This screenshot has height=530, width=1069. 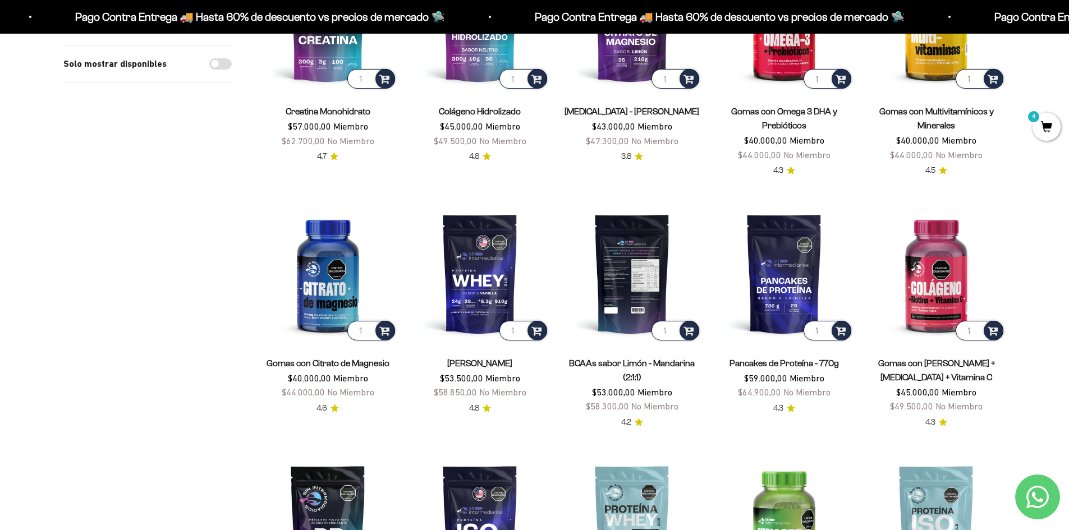 What do you see at coordinates (632, 157) in the screenshot?
I see `a: 3.83.8 de 5.0 estrellas` at bounding box center [632, 157].